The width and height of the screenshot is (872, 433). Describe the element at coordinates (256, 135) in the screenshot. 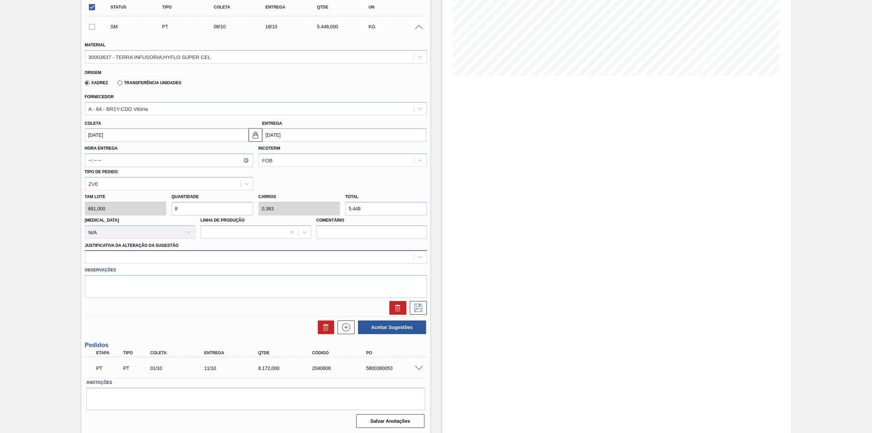

I see `button: locked` at that location.